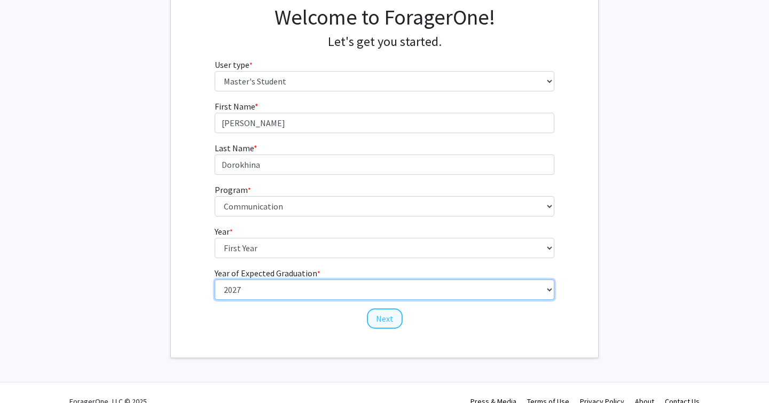  What do you see at coordinates (233, 190) in the screenshot?
I see `label: Program` at bounding box center [233, 190].